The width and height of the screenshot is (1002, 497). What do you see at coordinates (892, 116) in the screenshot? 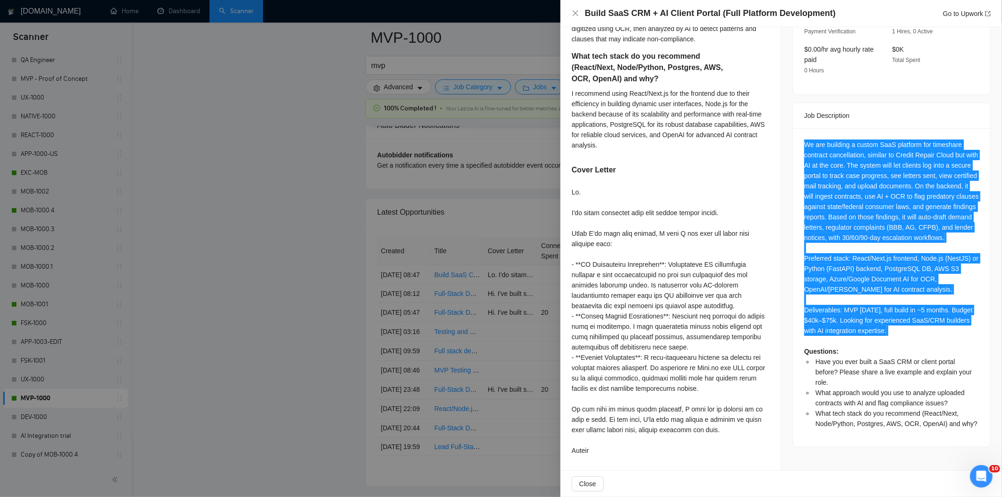
I see `div: Job Description` at bounding box center [892, 116].